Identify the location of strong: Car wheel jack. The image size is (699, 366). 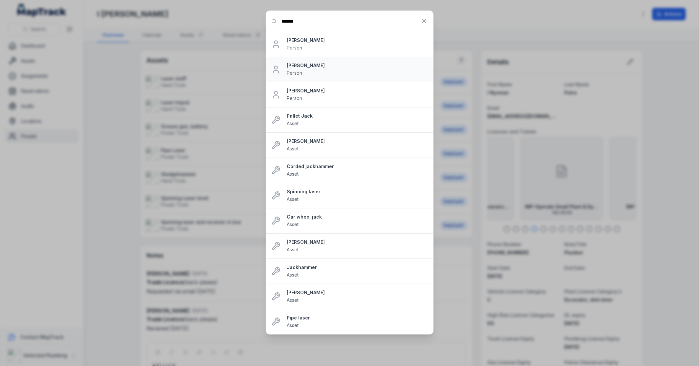
(358, 217).